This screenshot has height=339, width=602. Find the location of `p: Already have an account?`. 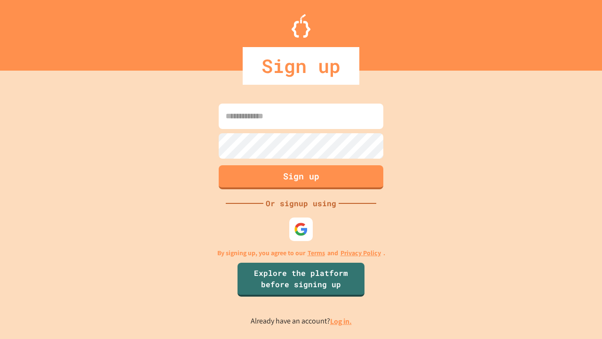

p: Already have an account? is located at coordinates (301, 321).